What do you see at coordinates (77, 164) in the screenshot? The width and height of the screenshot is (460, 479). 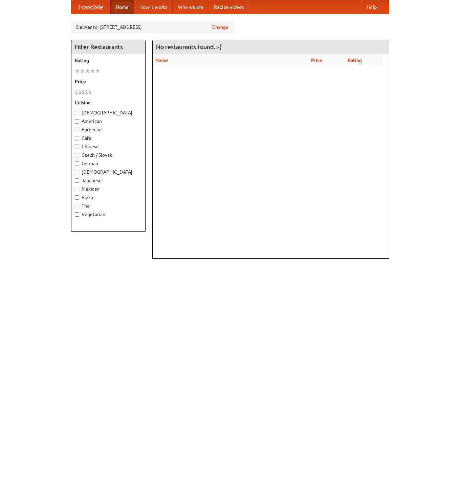 I see `input: German` at bounding box center [77, 164].